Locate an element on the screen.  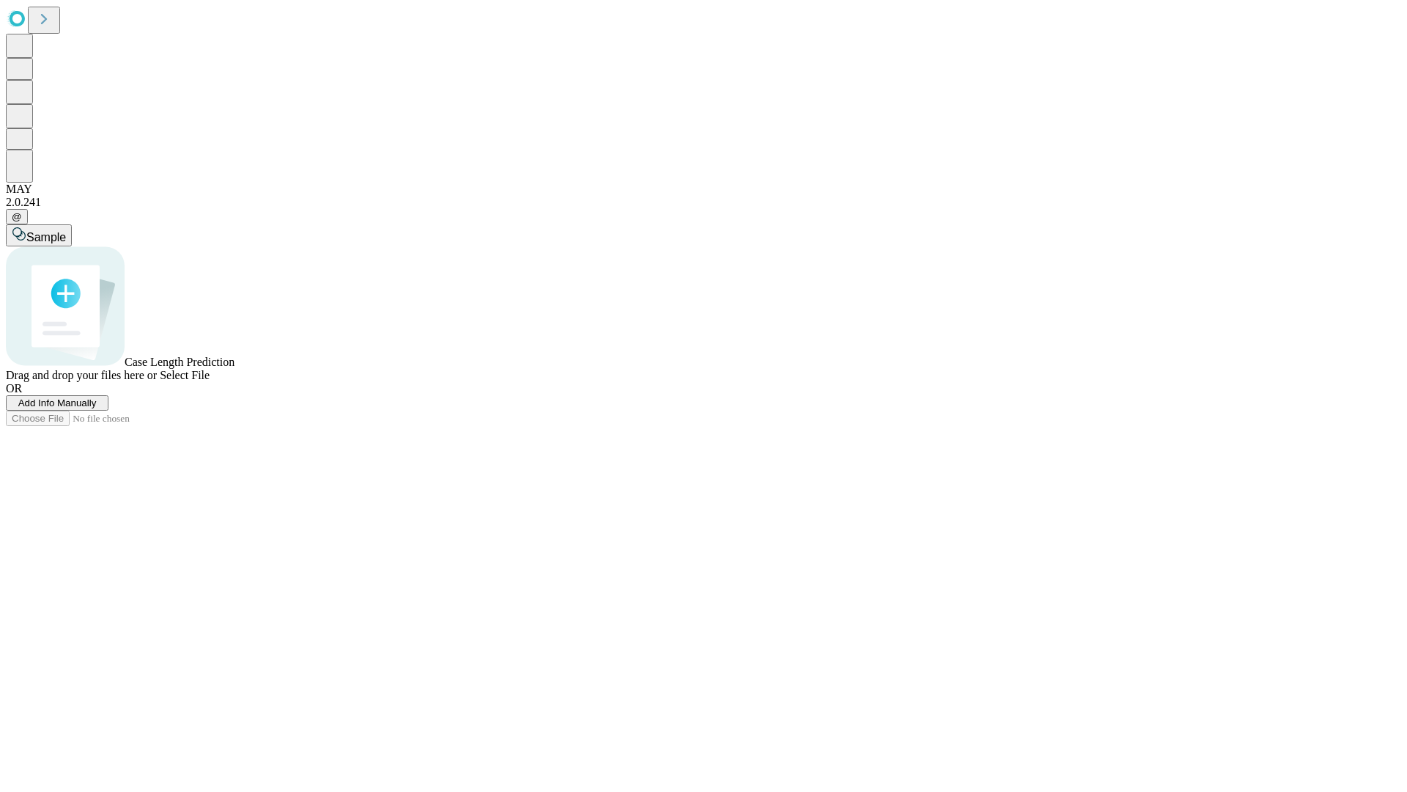
span: Case Length Prediction is located at coordinates (180, 361).